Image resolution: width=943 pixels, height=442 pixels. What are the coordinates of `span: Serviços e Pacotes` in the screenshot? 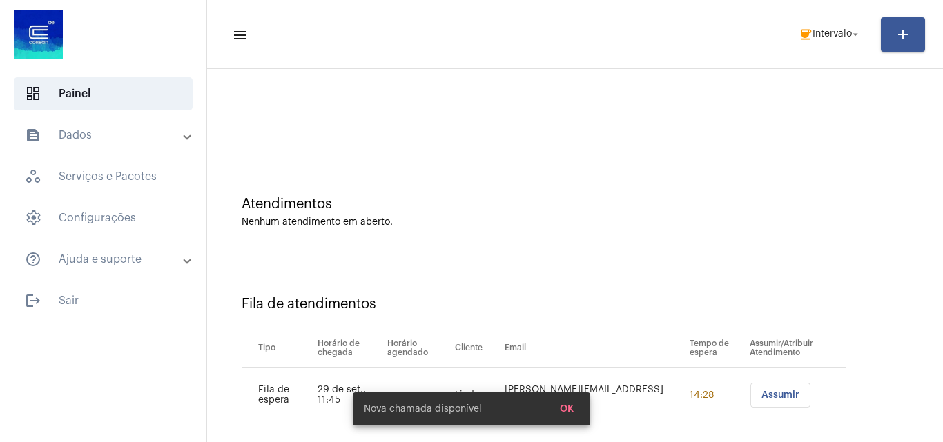 It's located at (103, 177).